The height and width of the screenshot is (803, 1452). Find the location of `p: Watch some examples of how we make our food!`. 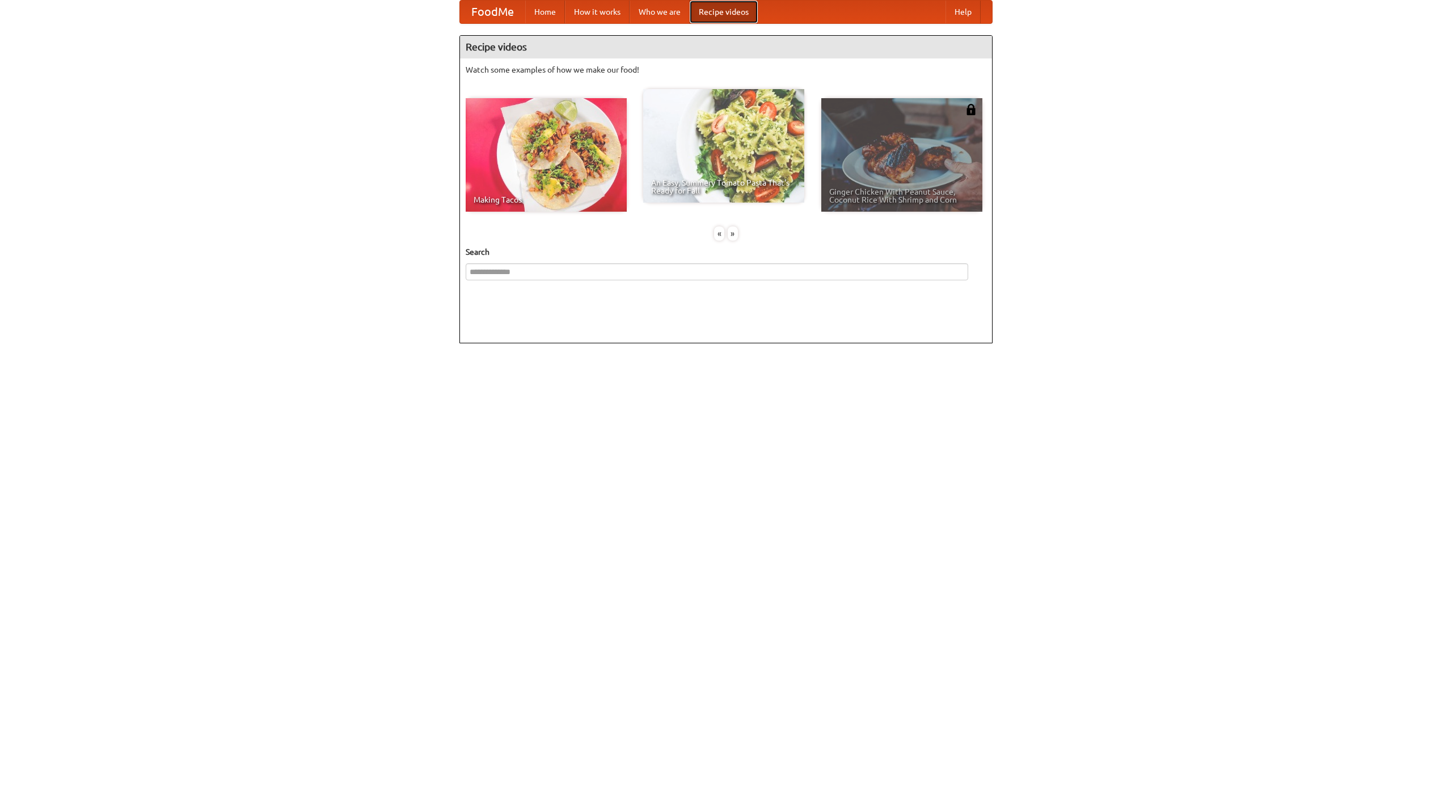

p: Watch some examples of how we make our food! is located at coordinates (726, 70).